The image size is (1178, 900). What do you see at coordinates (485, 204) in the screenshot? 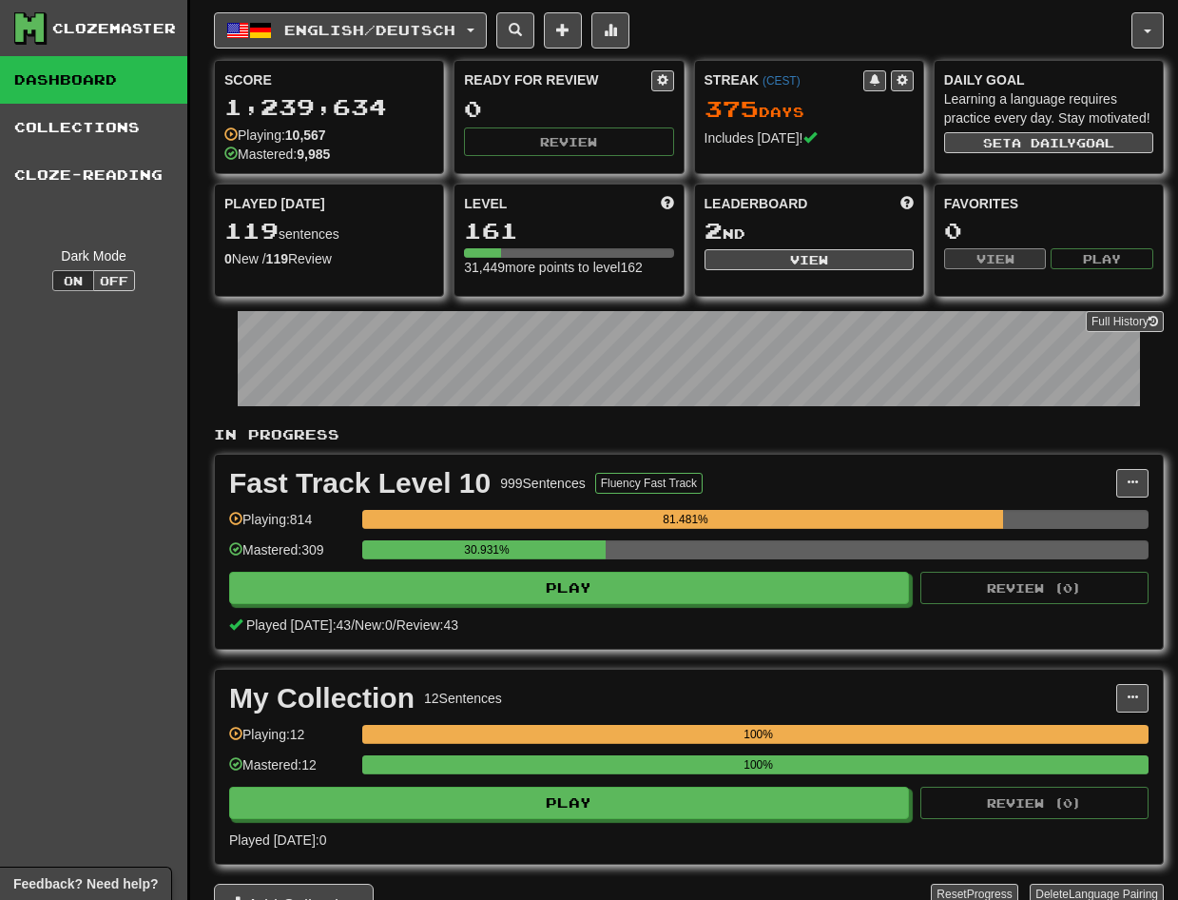
I see `span: Level` at bounding box center [485, 204].